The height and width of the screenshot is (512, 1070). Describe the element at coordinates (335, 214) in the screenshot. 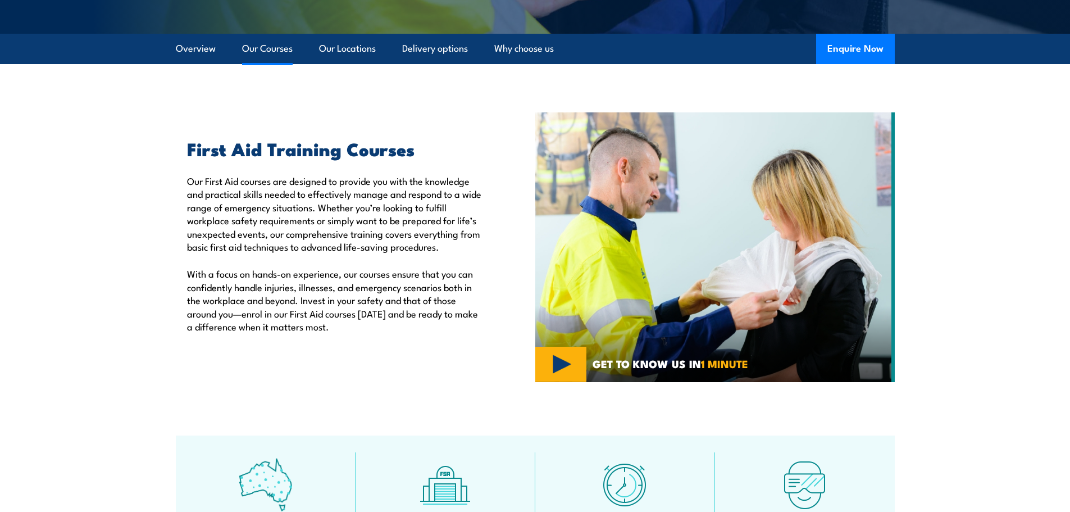

I see `p: Our First Aid courses are designed to provide you with the knowledge and practical skills needed ...` at that location.